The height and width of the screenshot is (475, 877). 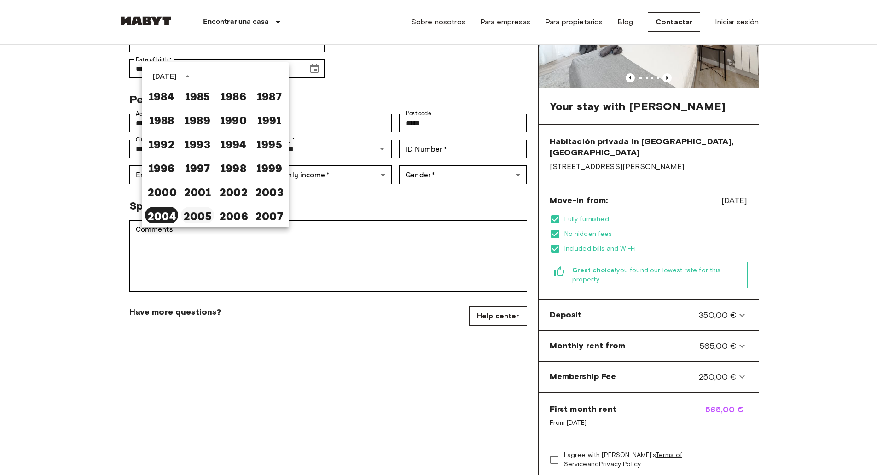 What do you see at coordinates (583, 377) in the screenshot?
I see `span: Membership Fee` at bounding box center [583, 377].